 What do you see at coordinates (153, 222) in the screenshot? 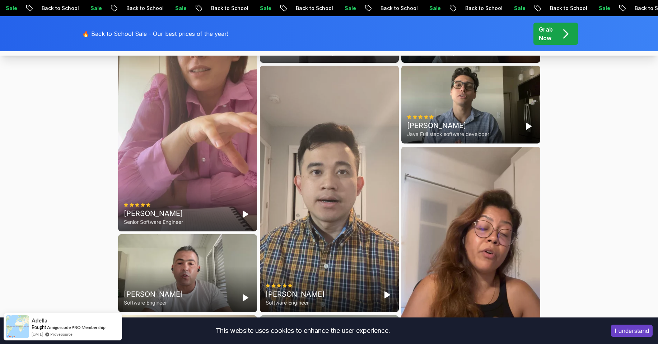
I see `div: Senior Software Engineer` at bounding box center [153, 222].